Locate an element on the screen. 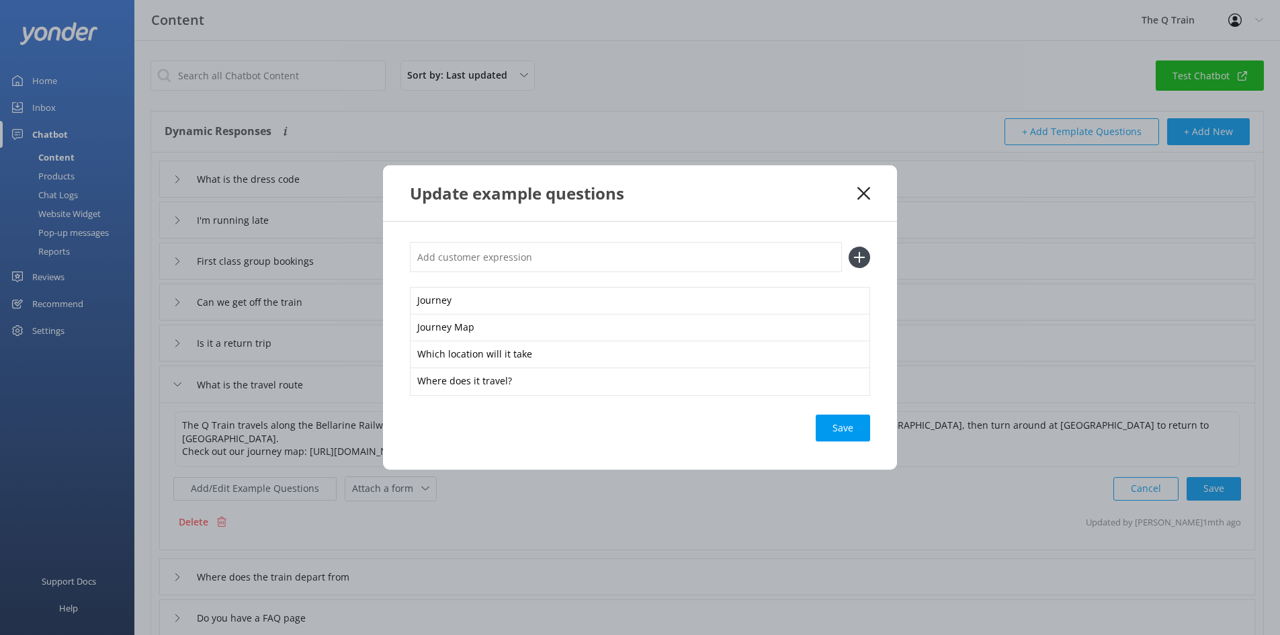 This screenshot has height=635, width=1280. div: Which location will it take is located at coordinates (640, 355).